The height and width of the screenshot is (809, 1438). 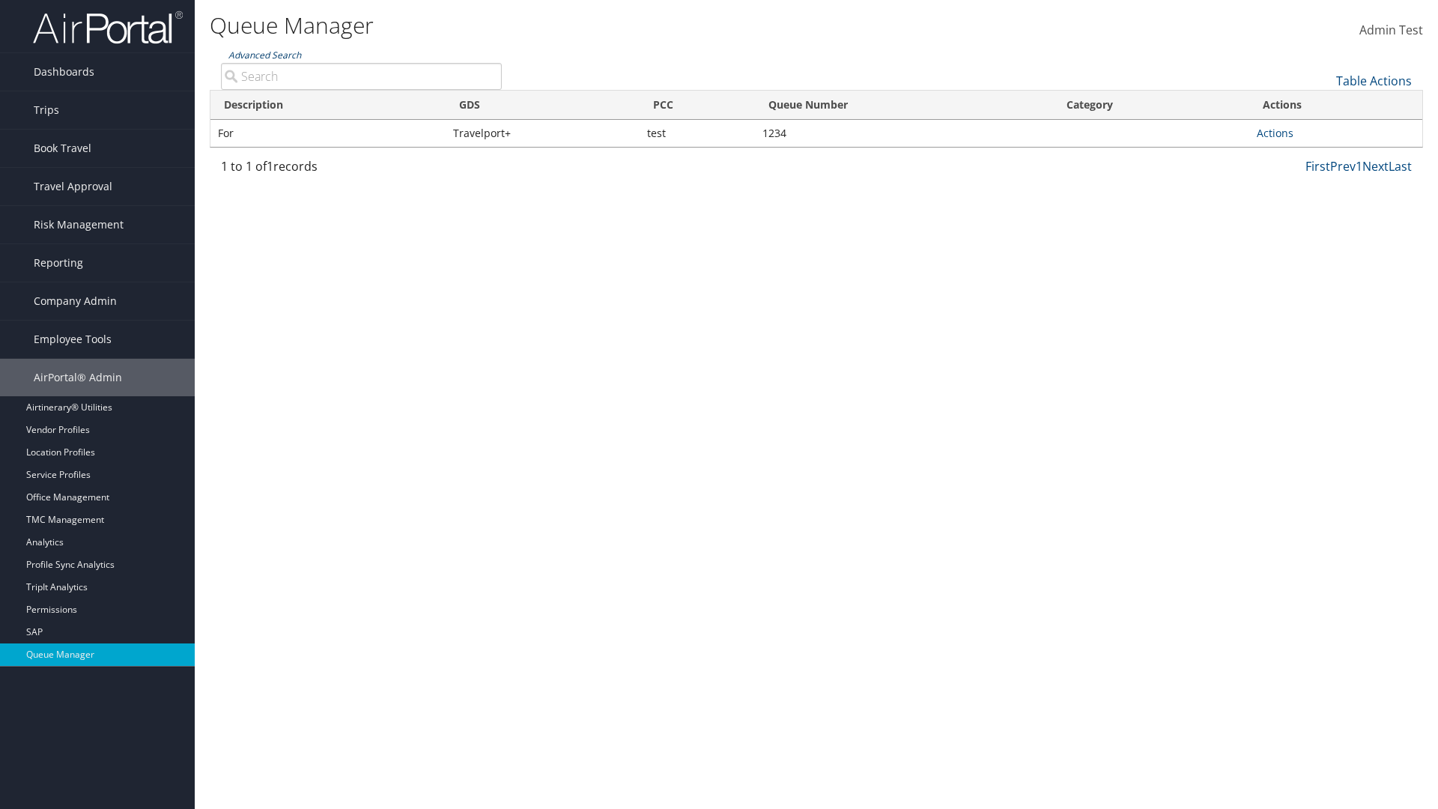 I want to click on a: Advanced Search, so click(x=264, y=55).